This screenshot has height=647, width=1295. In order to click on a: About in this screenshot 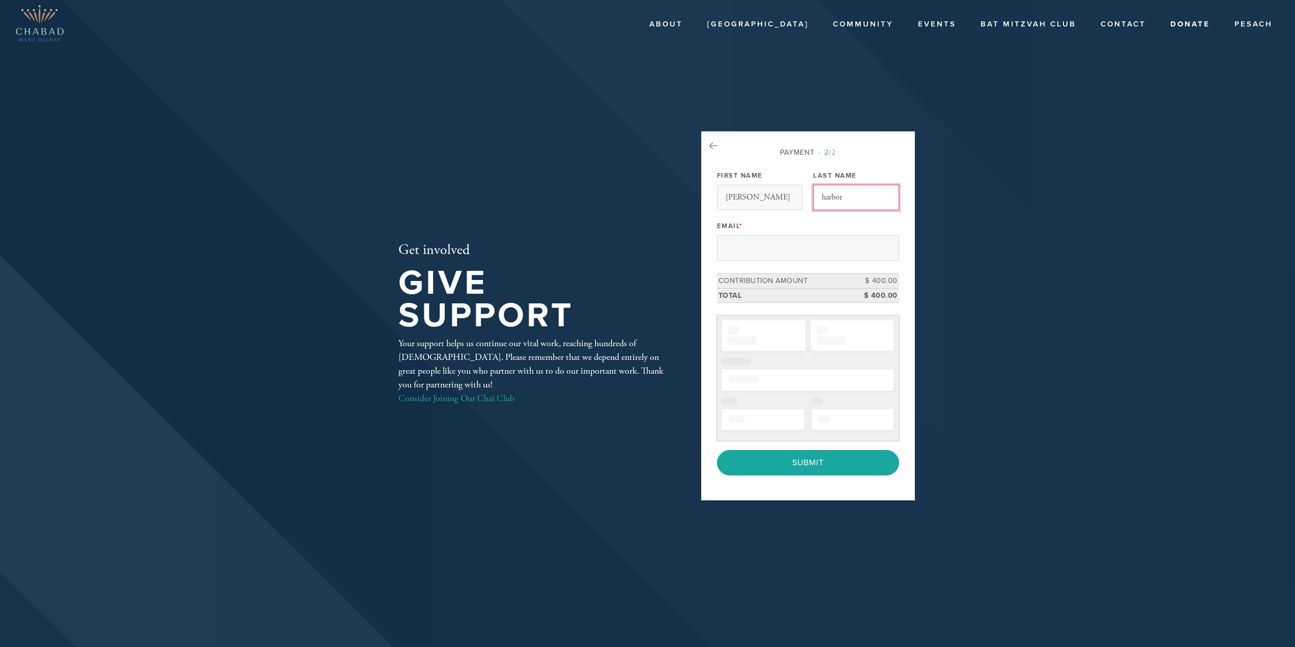, I will do `click(666, 24)`.